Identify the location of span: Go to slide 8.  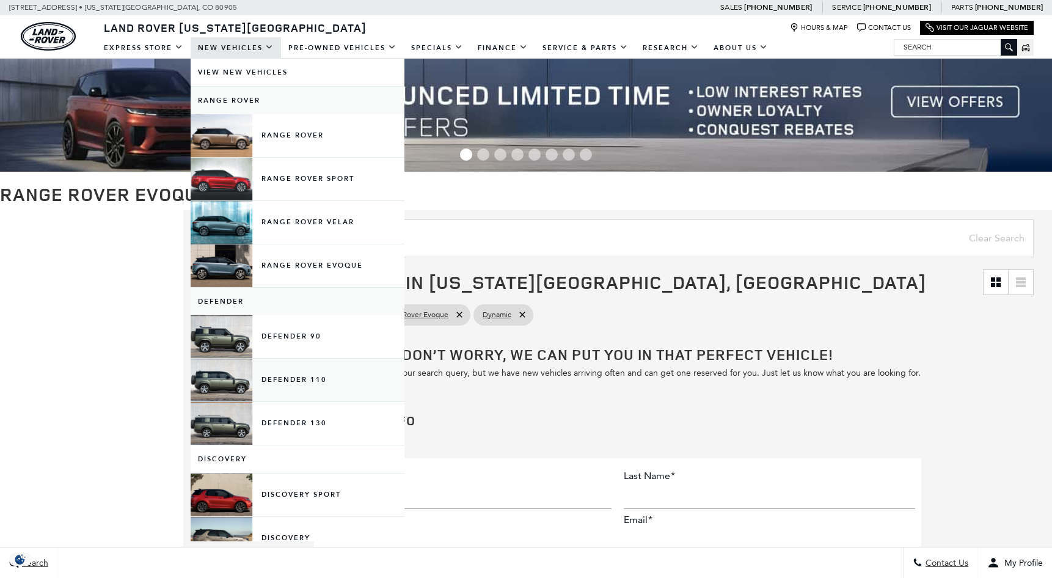
(586, 155).